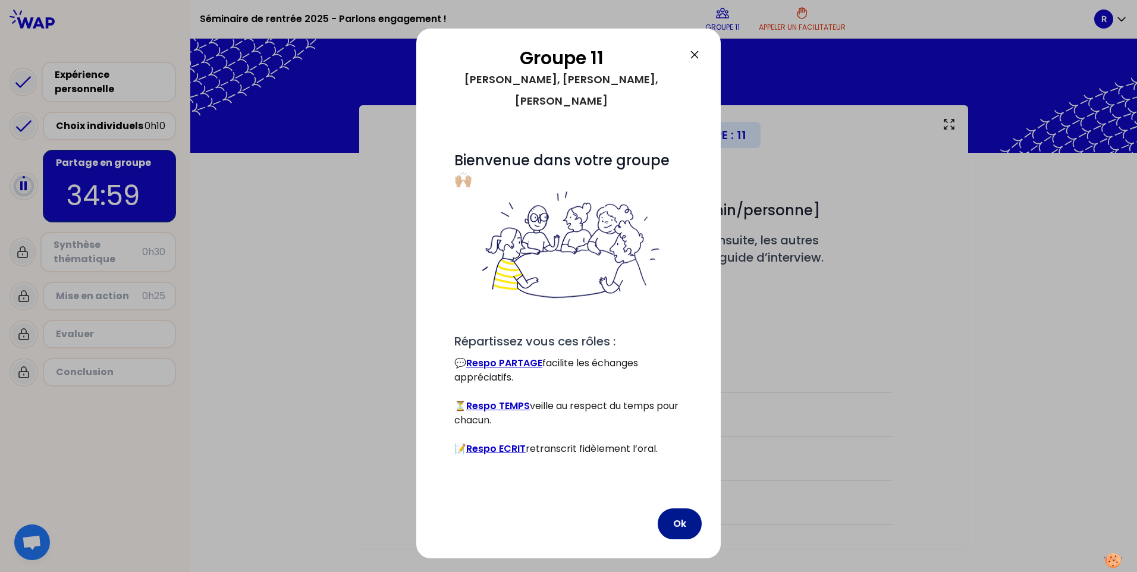 Image resolution: width=1137 pixels, height=572 pixels. Describe the element at coordinates (568, 449) in the screenshot. I see `p: 📝 retranscrit fidèlement l’oral.` at that location.